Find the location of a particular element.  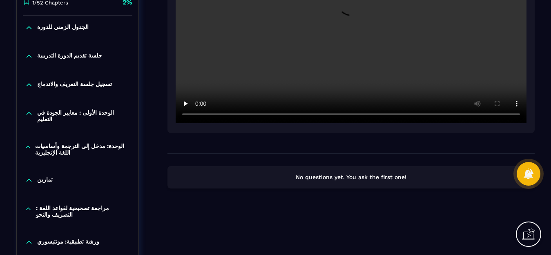

p: تسجيل جلسة التعريف والاندماج is located at coordinates (74, 85).